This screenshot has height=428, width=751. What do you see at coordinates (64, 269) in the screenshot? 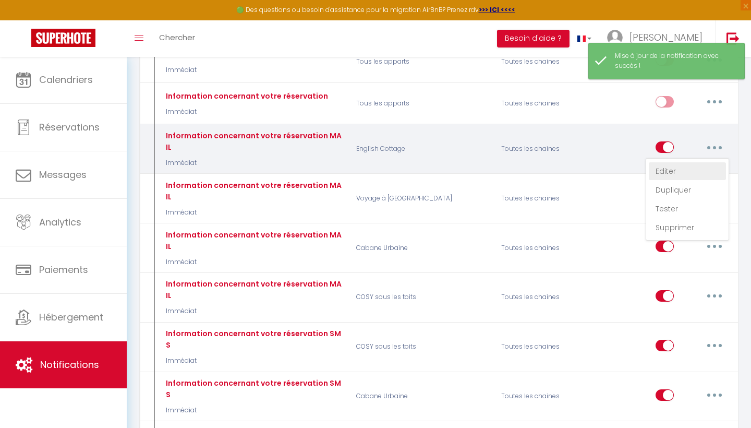
I see `span: Paiements` at bounding box center [64, 269].